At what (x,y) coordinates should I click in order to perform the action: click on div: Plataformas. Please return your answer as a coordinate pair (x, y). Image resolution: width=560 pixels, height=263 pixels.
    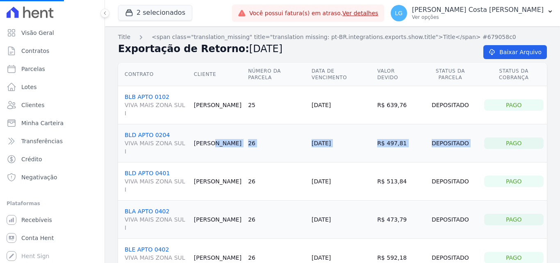
    Looking at the image, I should click on (52, 203).